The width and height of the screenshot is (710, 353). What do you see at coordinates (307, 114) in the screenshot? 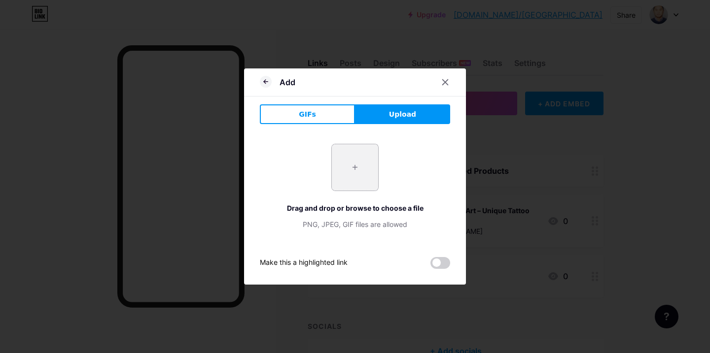
I see `button: GIFs` at bounding box center [307, 114].